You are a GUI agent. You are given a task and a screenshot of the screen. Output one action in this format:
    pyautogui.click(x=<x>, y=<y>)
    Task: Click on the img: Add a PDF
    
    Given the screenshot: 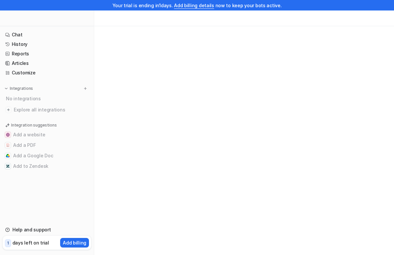 What is the action you would take?
    pyautogui.click(x=8, y=145)
    